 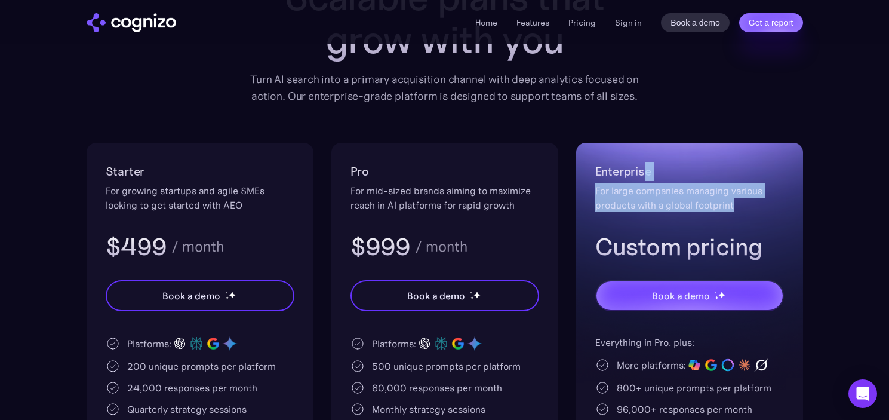 I want to click on a: Pricing, so click(x=582, y=23).